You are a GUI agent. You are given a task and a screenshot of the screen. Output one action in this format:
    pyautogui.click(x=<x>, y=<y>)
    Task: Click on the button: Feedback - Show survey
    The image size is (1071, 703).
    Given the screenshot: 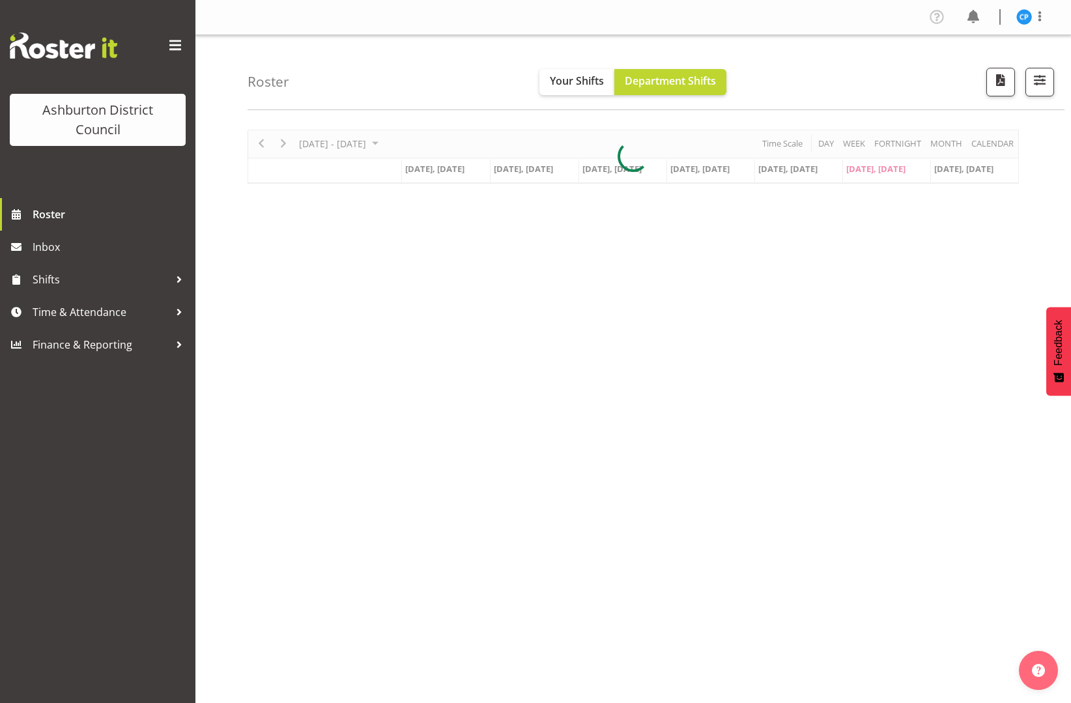 What is the action you would take?
    pyautogui.click(x=1059, y=351)
    